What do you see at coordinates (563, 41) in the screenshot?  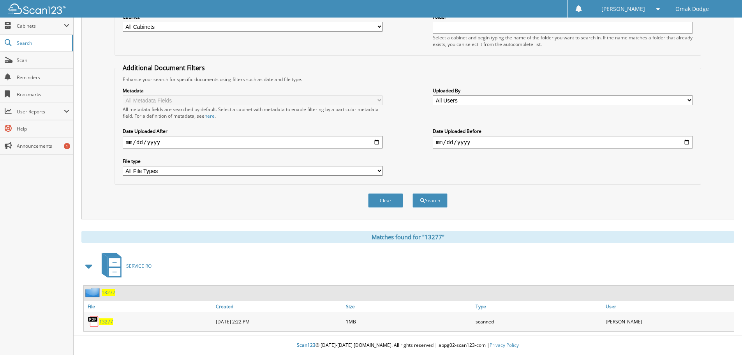 I see `div: Select a cabinet and begin typing the name of the folder you want to search in. If the name match...` at bounding box center [563, 41].